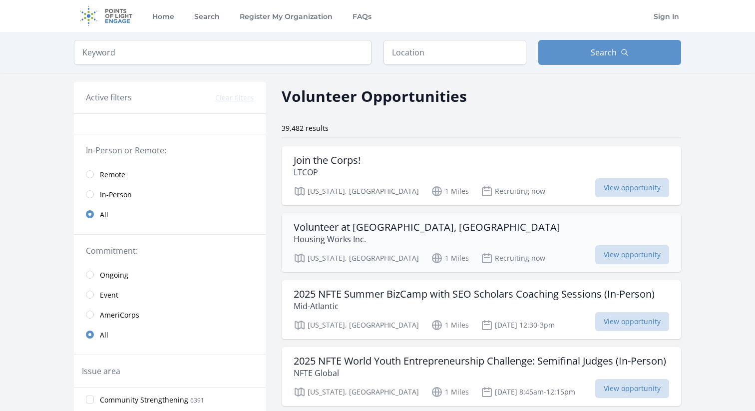 The image size is (755, 411). What do you see at coordinates (90, 400) in the screenshot?
I see `input: Community Strengthening 6391` at bounding box center [90, 400].